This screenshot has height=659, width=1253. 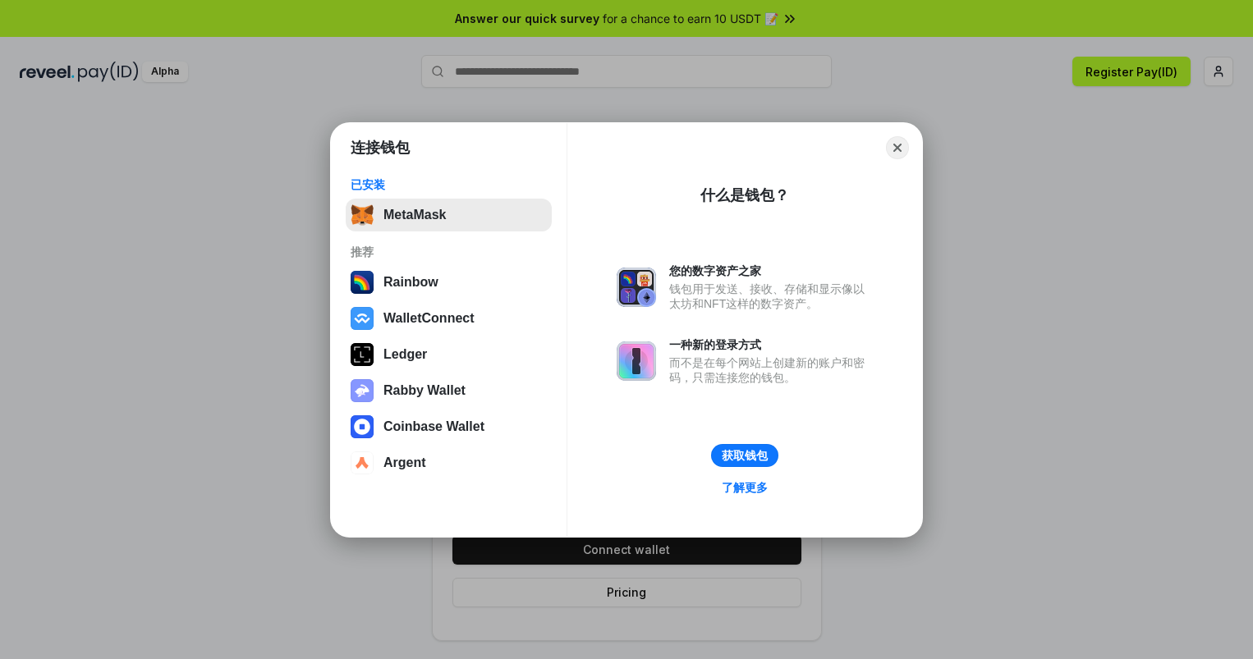 I want to click on button: Rainbow, so click(x=448, y=282).